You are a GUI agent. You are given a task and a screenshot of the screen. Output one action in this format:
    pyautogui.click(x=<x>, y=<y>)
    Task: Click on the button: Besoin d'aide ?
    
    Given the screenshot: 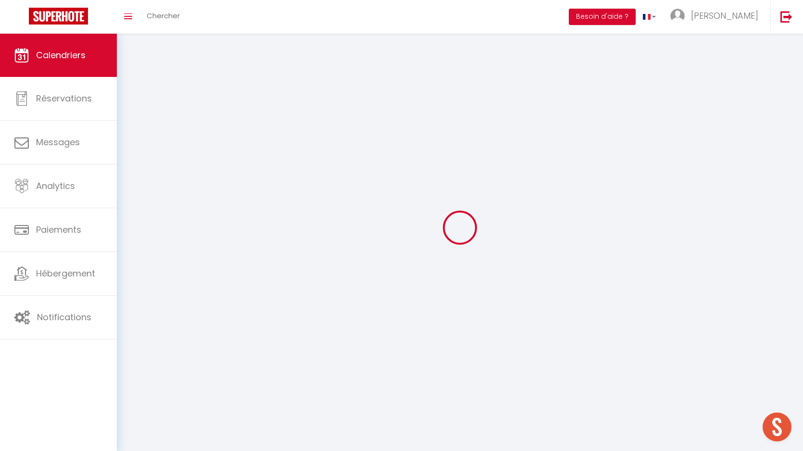 What is the action you would take?
    pyautogui.click(x=602, y=17)
    